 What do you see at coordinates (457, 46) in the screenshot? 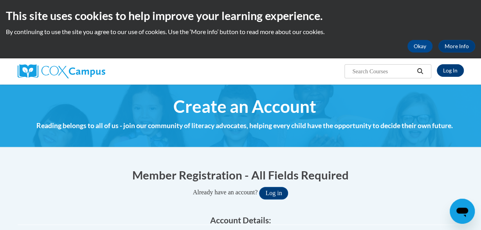
I see `a: More Info` at bounding box center [457, 46].